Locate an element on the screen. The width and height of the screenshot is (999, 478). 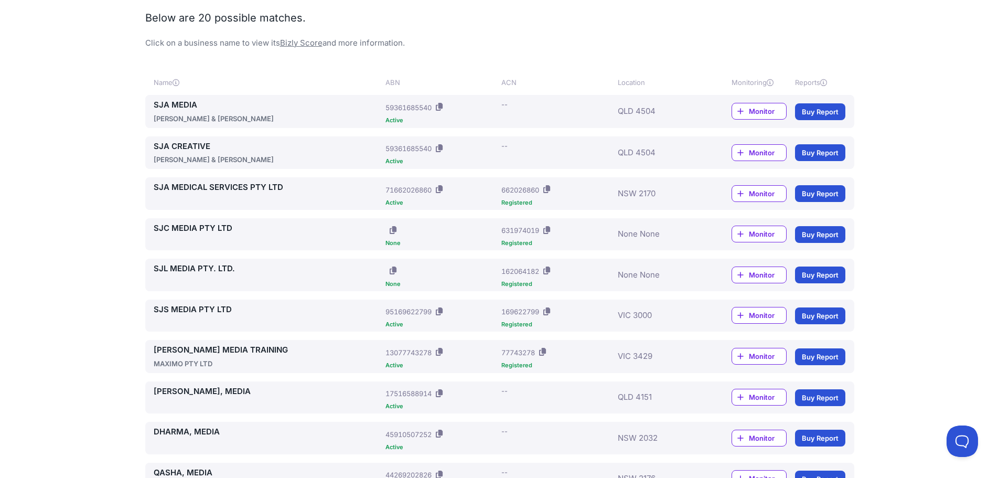
div: 162064182 is located at coordinates (520, 271).